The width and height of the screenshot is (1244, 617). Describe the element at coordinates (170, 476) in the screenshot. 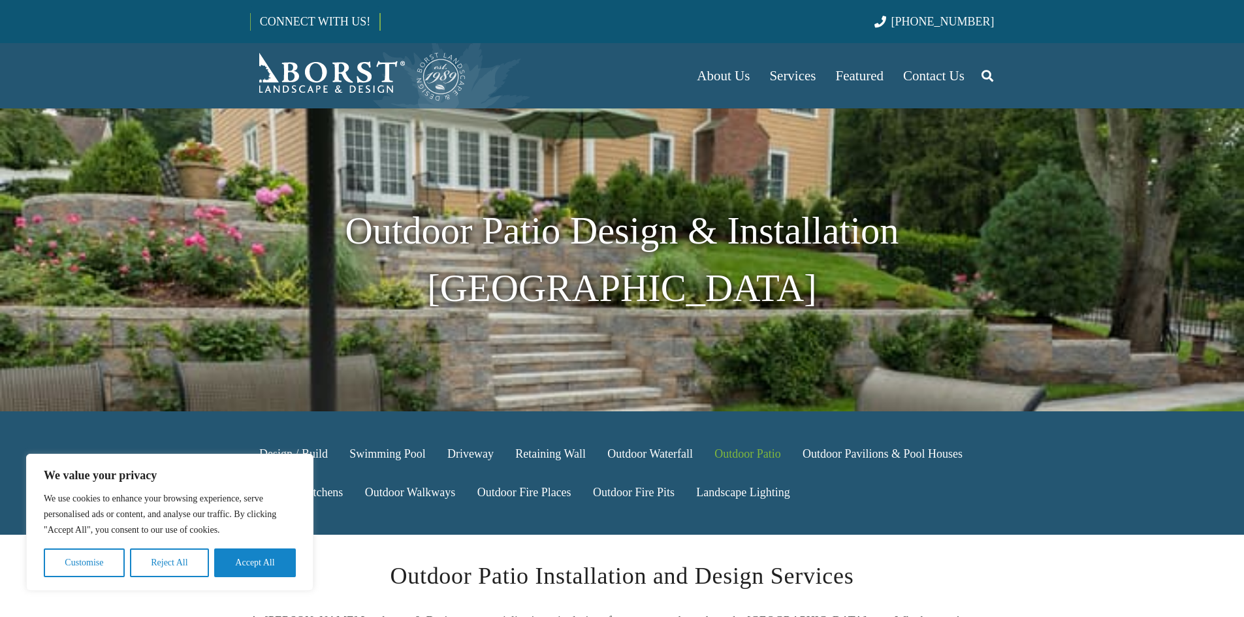

I see `p: We value your privacy` at that location.